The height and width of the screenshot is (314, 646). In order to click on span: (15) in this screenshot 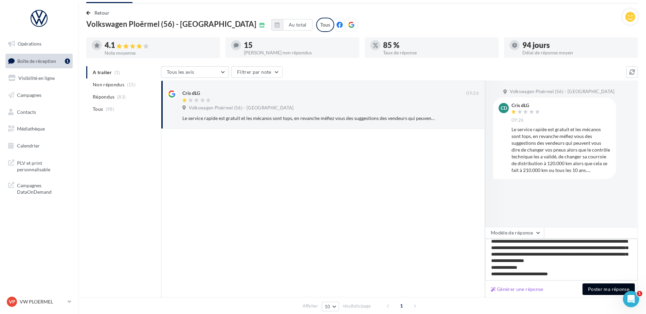, I will do `click(131, 85)`.